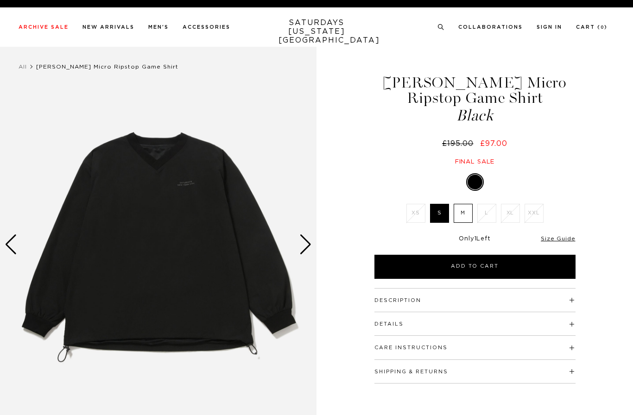 The width and height of the screenshot is (633, 415). What do you see at coordinates (411, 372) in the screenshot?
I see `button: Shipping & Returns` at bounding box center [411, 372].